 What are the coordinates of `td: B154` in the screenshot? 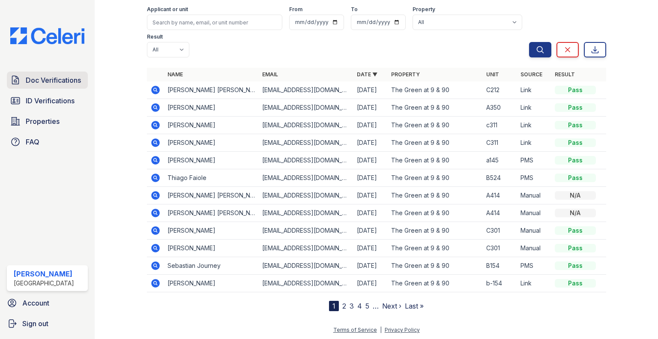 It's located at (500, 266).